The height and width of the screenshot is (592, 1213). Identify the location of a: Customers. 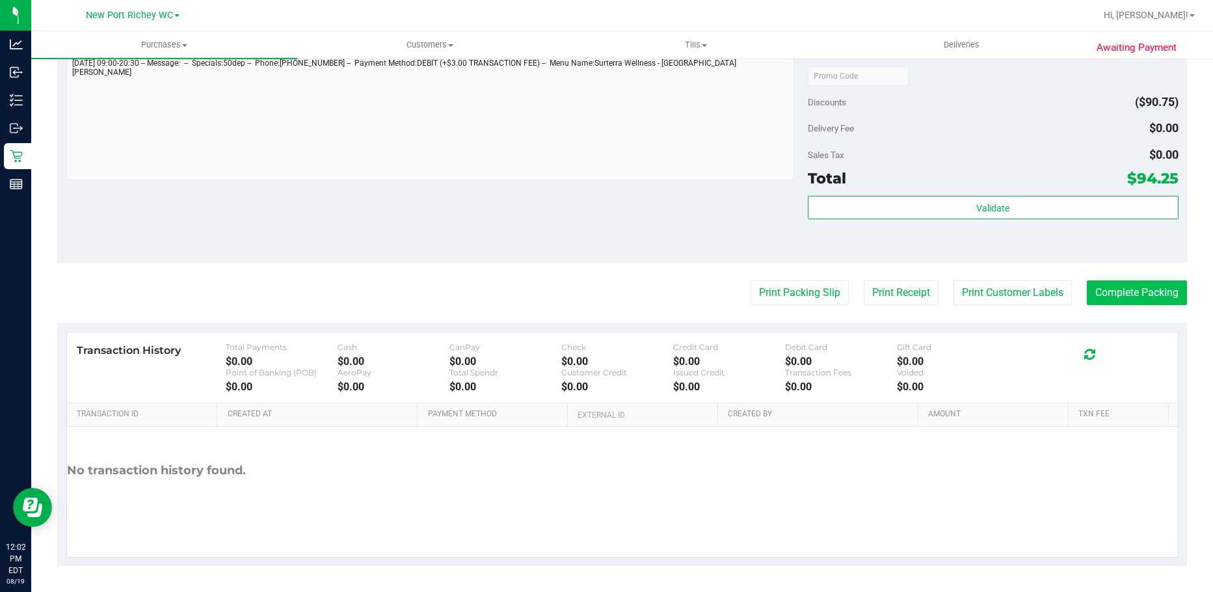
(430, 45).